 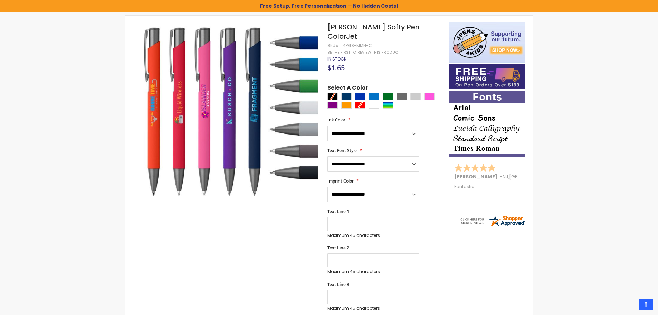 What do you see at coordinates (360, 96) in the screenshot?
I see `div: Blue` at bounding box center [360, 96].